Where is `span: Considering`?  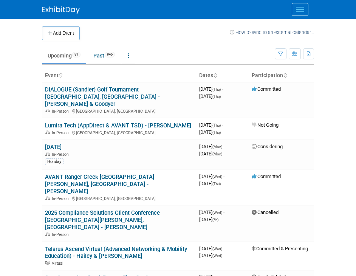
span: Considering is located at coordinates (267, 146).